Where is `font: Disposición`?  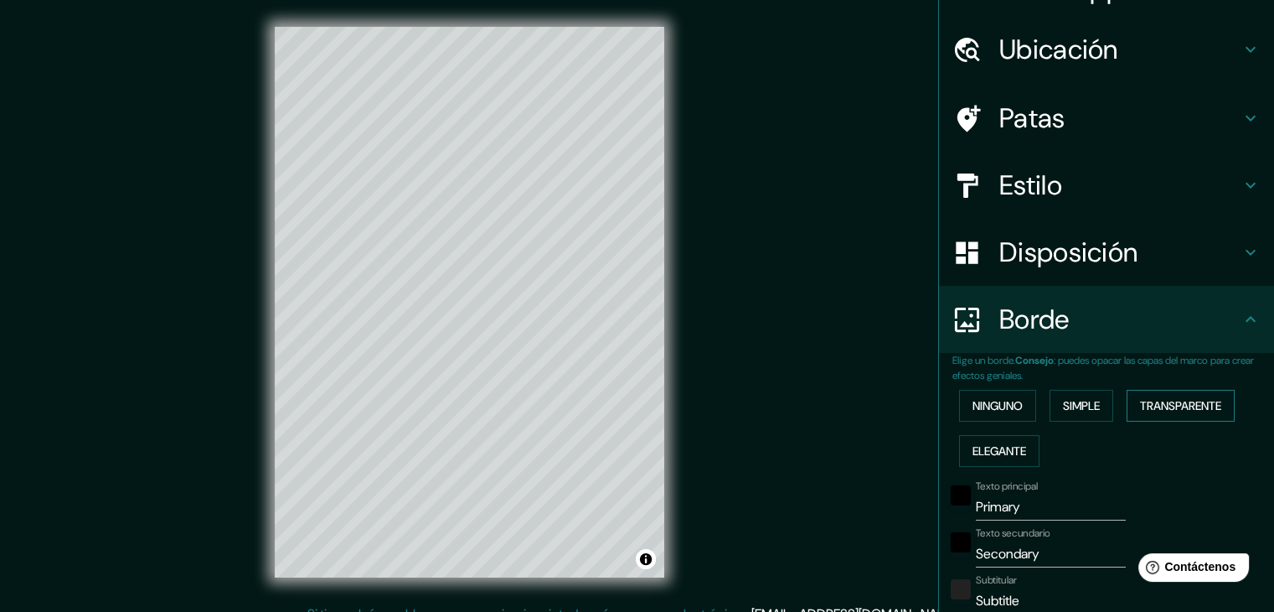
font: Disposición is located at coordinates (1068, 252).